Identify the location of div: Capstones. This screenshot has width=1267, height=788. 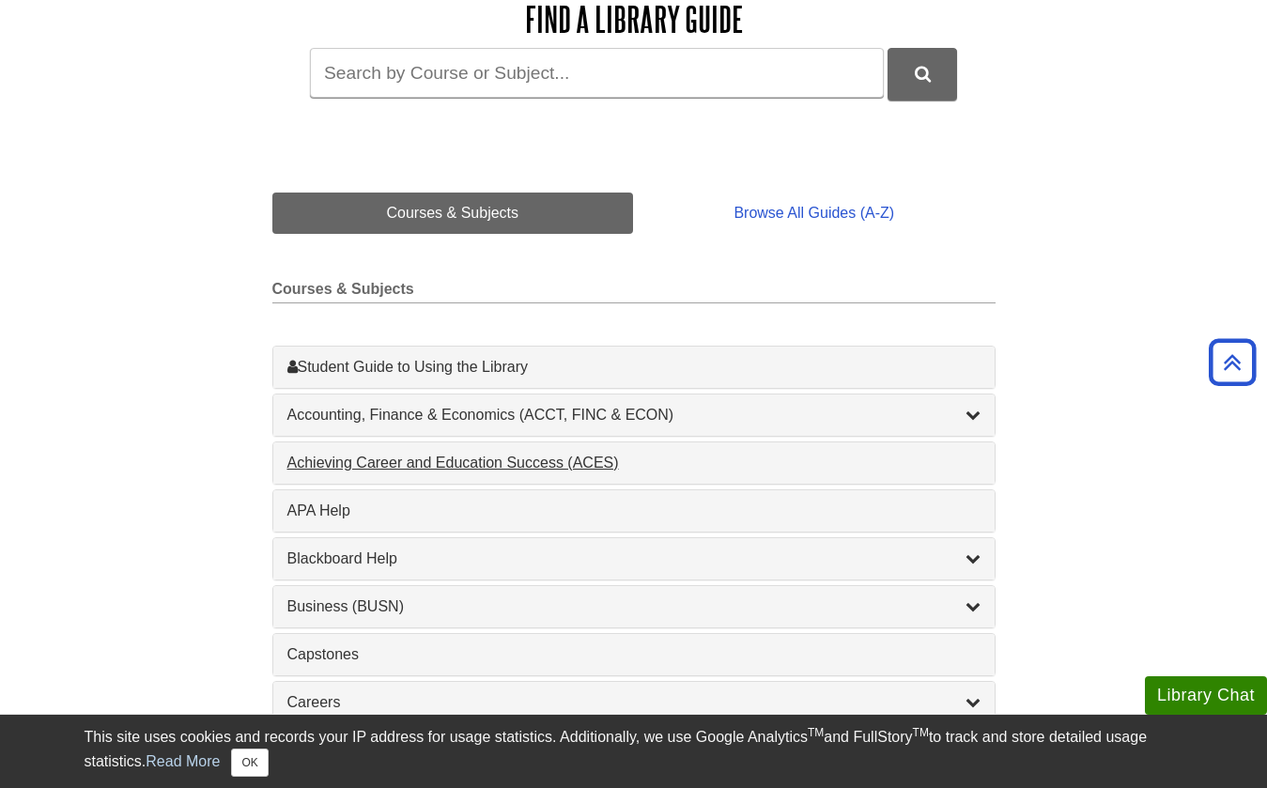
(634, 655).